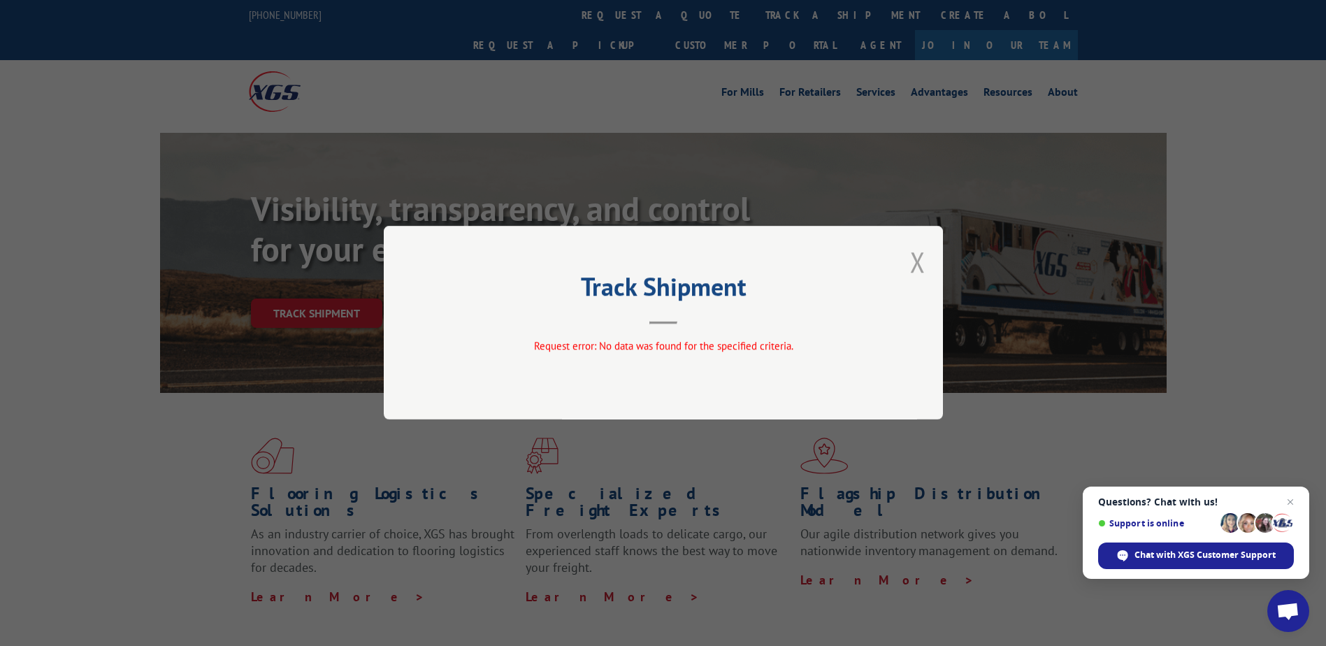 This screenshot has width=1326, height=646. What do you see at coordinates (1196, 556) in the screenshot?
I see `div: Chat with XGS Customer Support` at bounding box center [1196, 556].